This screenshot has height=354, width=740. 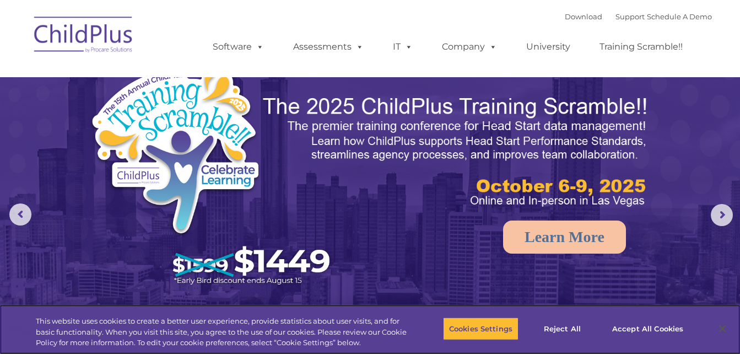 I want to click on a: Support, so click(x=630, y=17).